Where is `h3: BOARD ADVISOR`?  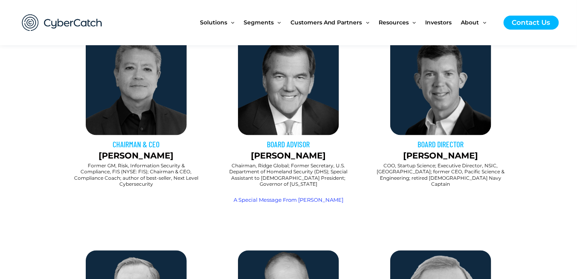 h3: BOARD ADVISOR is located at coordinates (289, 144).